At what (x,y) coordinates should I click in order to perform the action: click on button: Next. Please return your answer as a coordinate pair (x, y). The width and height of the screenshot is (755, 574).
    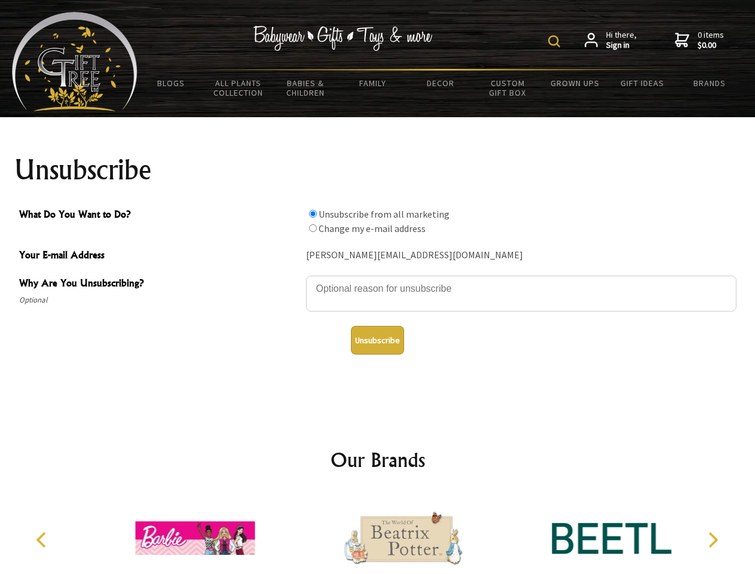
    Looking at the image, I should click on (712, 540).